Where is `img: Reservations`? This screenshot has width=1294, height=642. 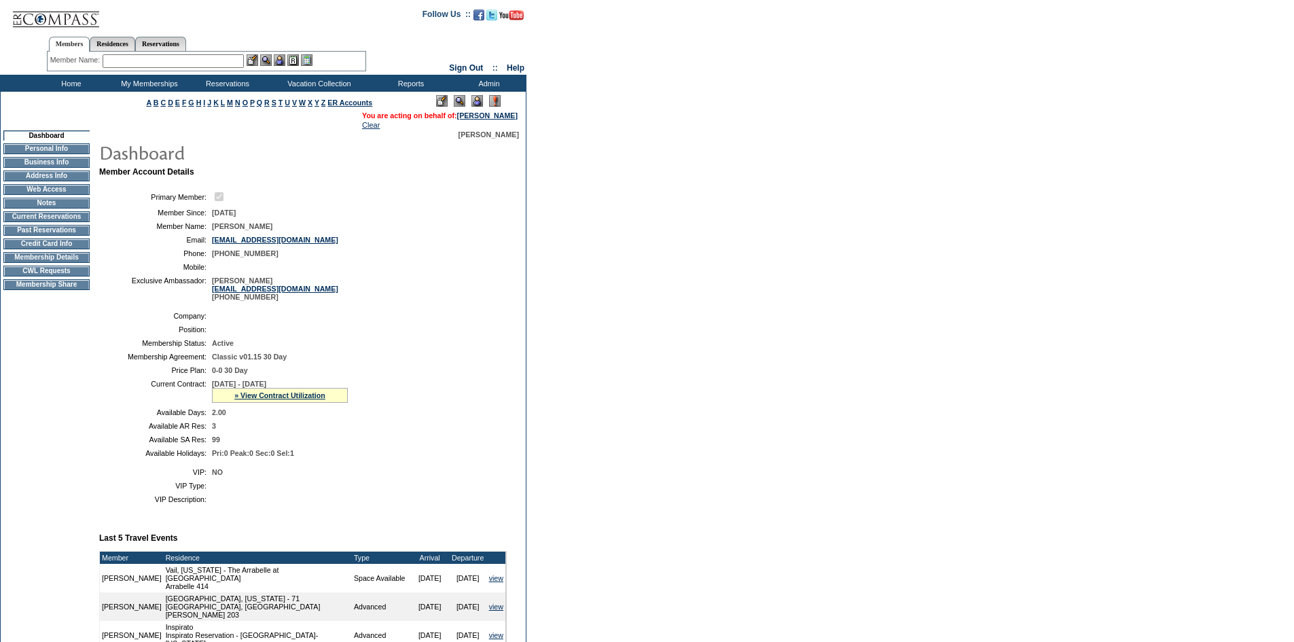
img: Reservations is located at coordinates (293, 60).